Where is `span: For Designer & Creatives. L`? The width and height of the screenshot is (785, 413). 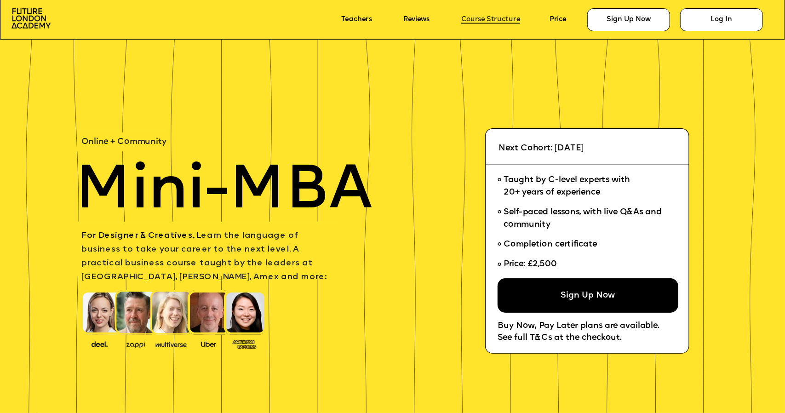
span: For Designer & Creatives. L is located at coordinates (141, 236).